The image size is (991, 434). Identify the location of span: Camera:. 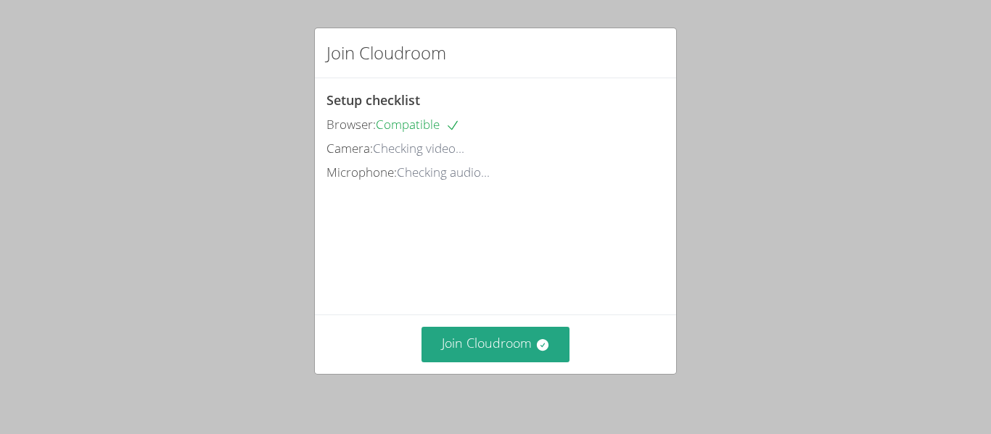
(350, 148).